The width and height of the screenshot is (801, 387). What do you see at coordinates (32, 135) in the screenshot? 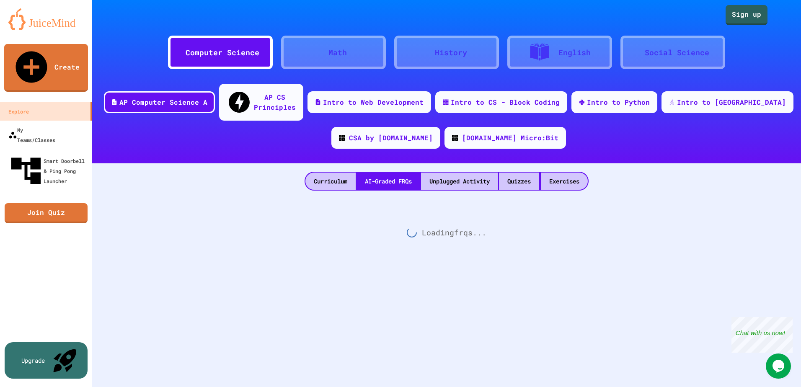
I see `div: My Teams/Classes` at bounding box center [32, 135].